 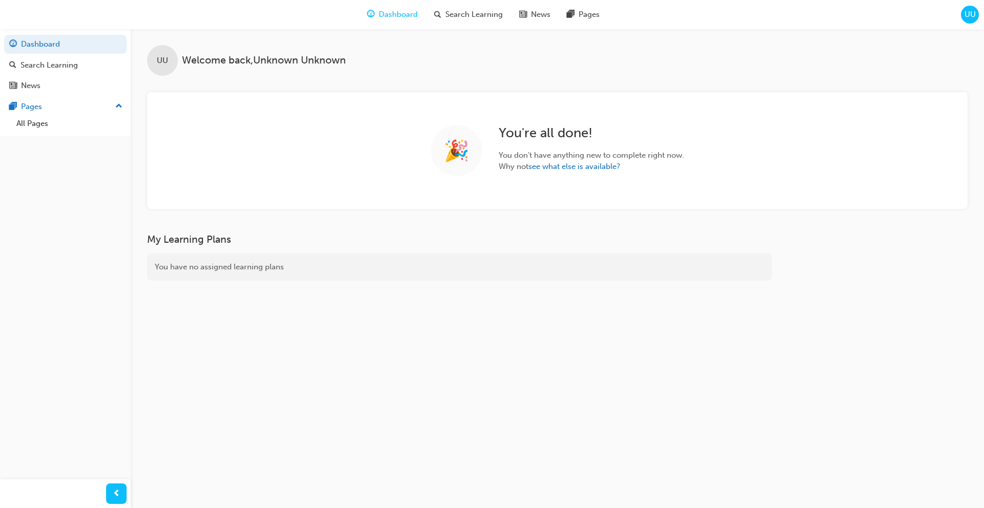 What do you see at coordinates (591, 155) in the screenshot?
I see `span: You don ' t have anything new to complete right now.` at bounding box center [591, 155].